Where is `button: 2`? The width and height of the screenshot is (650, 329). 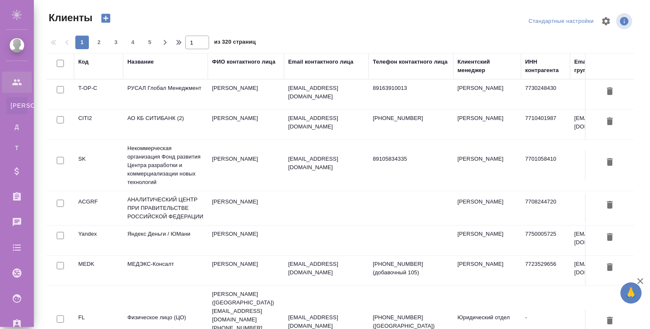
button: 2 is located at coordinates (99, 42).